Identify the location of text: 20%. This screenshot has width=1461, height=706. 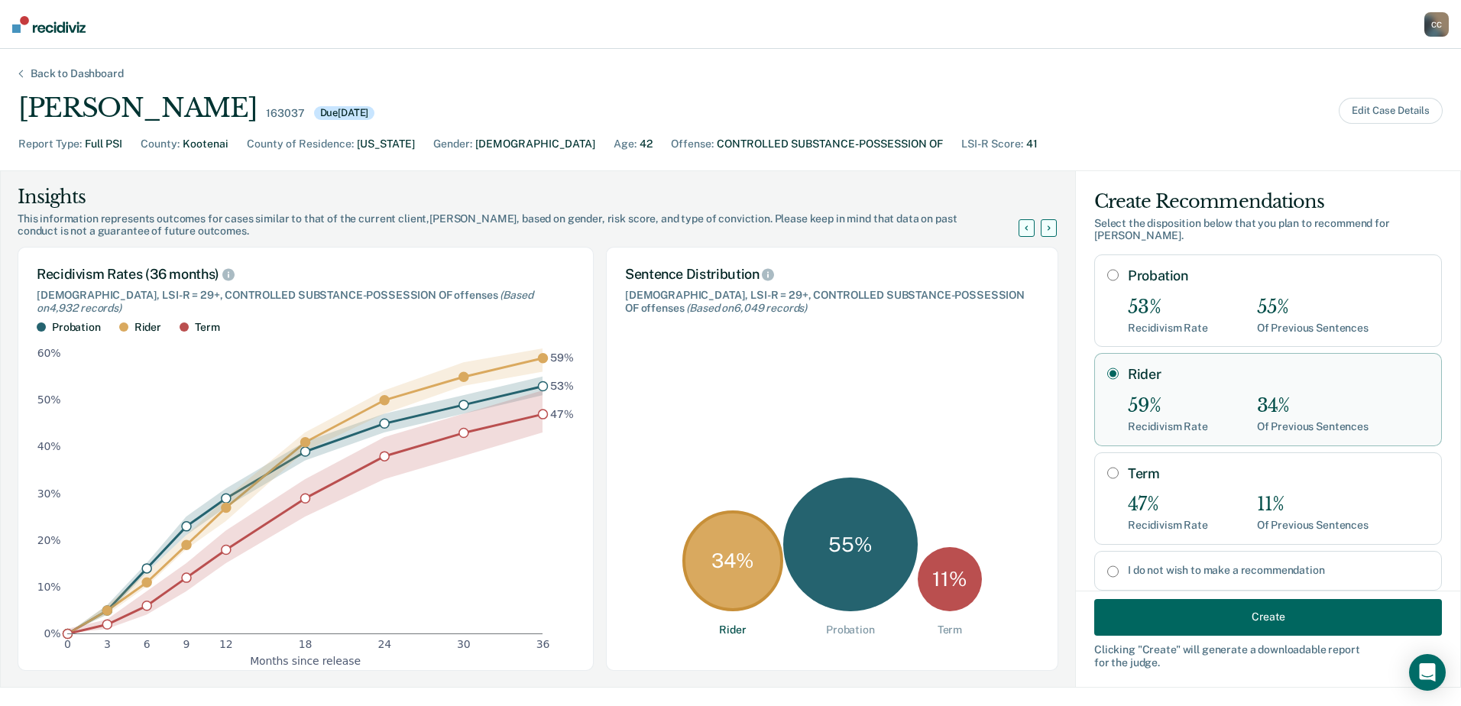
(49, 540).